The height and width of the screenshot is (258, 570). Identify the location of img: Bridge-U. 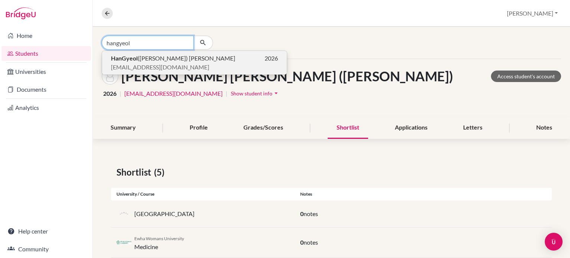
(21, 13).